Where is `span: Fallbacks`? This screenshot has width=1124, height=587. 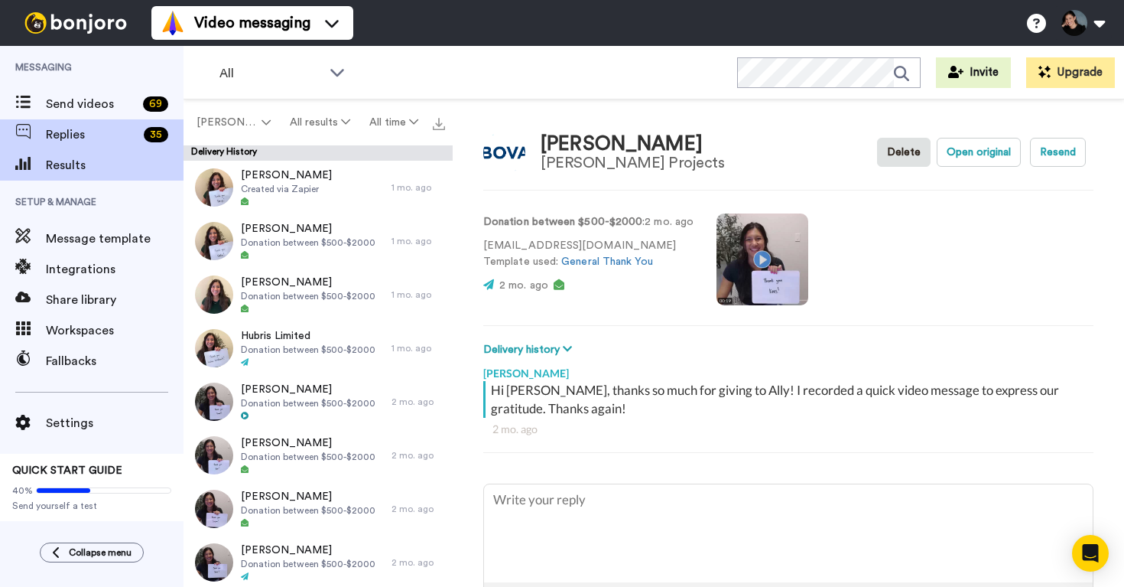
span: Fallbacks is located at coordinates (115, 361).